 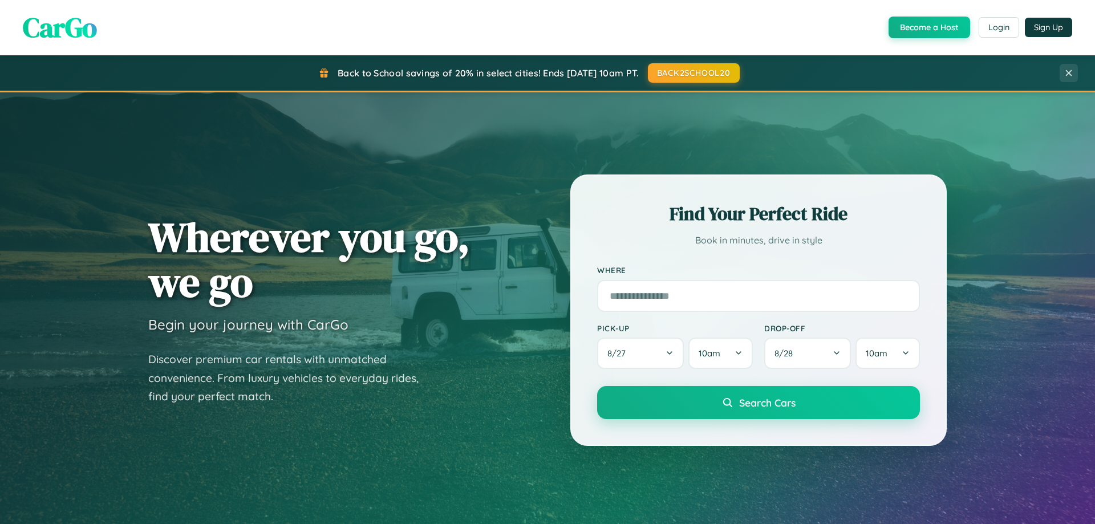 I want to click on button: 8/27, so click(x=641, y=353).